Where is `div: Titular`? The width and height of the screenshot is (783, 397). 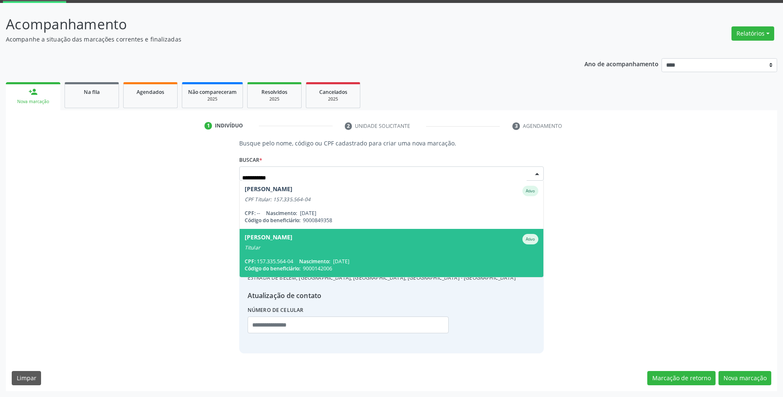
div: Titular is located at coordinates (391, 248).